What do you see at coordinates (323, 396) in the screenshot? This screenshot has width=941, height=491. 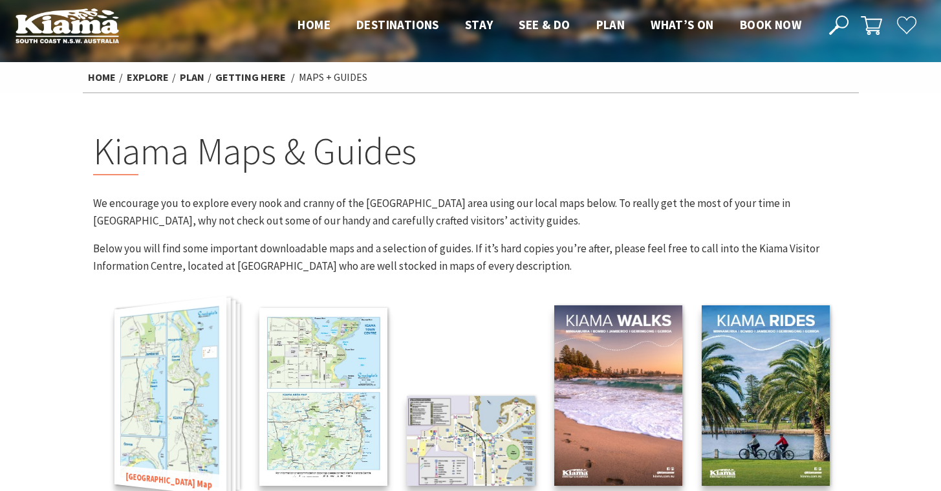 I see `img: Kiama Regional Map` at bounding box center [323, 396].